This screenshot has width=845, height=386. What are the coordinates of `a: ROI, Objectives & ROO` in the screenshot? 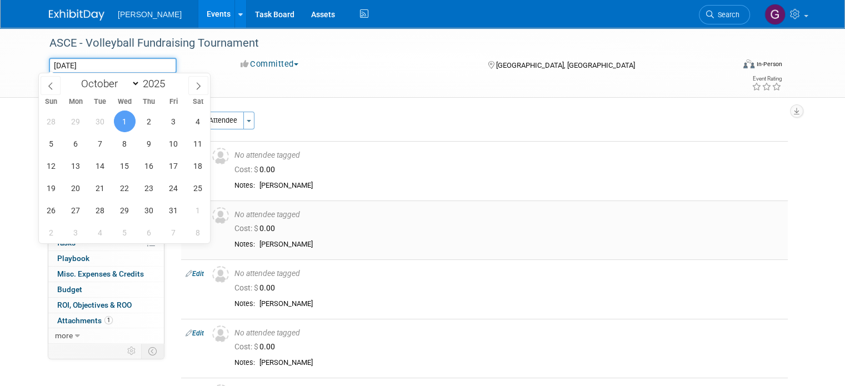 It's located at (106, 305).